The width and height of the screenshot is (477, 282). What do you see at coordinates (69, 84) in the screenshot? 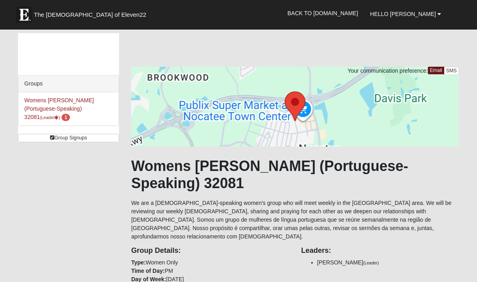
I see `div: Groups` at bounding box center [69, 84].